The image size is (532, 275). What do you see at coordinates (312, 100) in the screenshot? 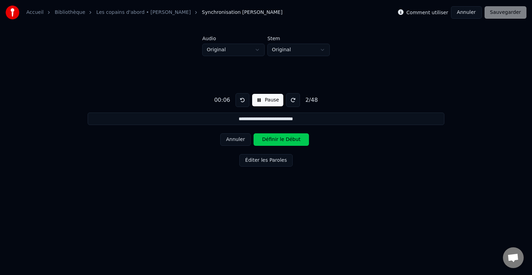
I see `div: 2 / 48` at bounding box center [312, 100].